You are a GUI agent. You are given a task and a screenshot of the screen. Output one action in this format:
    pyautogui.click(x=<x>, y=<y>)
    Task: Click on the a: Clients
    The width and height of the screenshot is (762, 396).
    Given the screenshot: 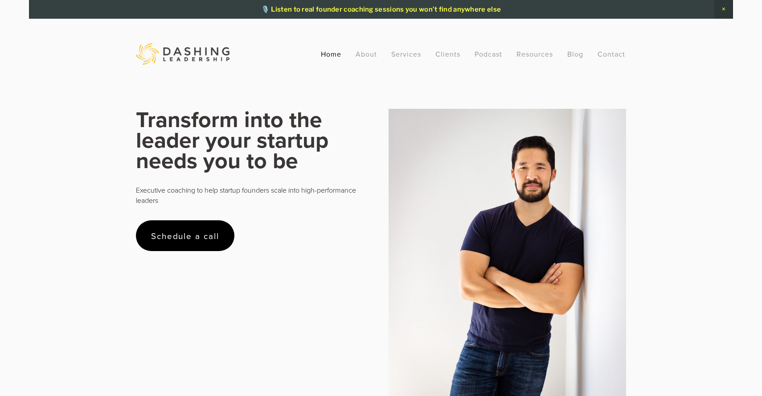 What is the action you would take?
    pyautogui.click(x=448, y=54)
    